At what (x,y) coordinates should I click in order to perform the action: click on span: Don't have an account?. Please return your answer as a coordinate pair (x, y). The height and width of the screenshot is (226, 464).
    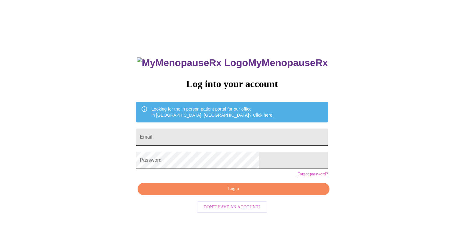
    Looking at the image, I should click on (232, 207).